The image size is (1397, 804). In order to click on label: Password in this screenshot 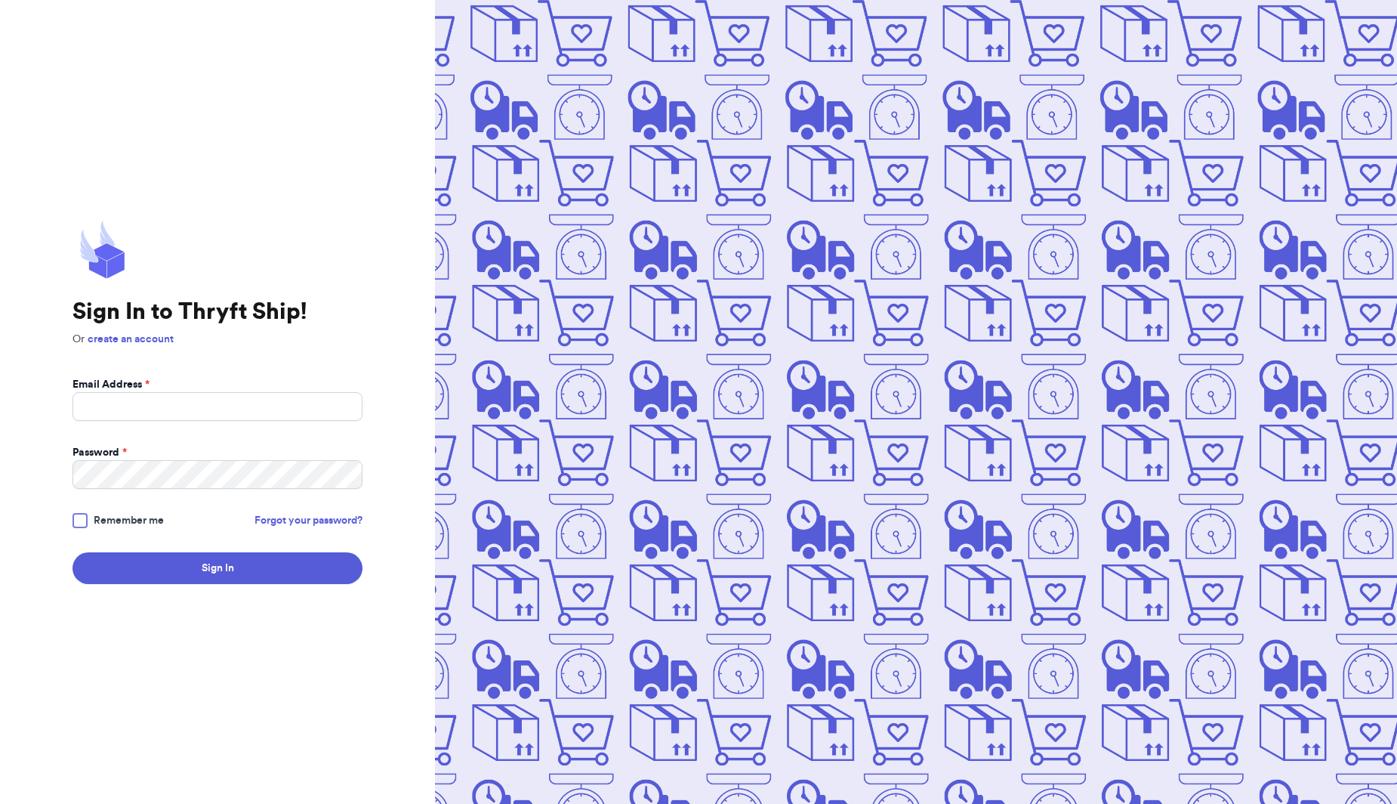, I will do `click(100, 452)`.